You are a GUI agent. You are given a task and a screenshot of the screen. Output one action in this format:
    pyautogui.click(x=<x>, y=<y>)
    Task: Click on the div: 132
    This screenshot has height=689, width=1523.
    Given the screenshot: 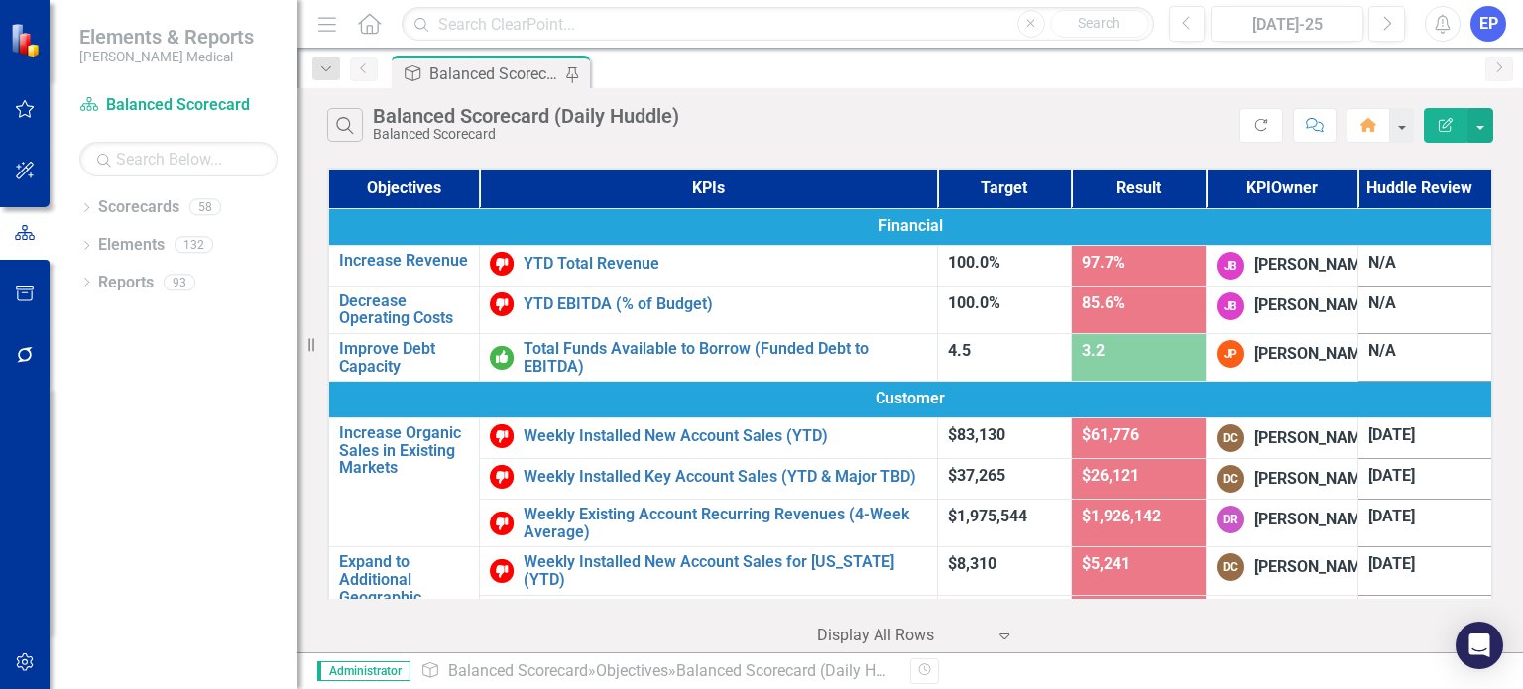 What is the action you would take?
    pyautogui.click(x=193, y=245)
    